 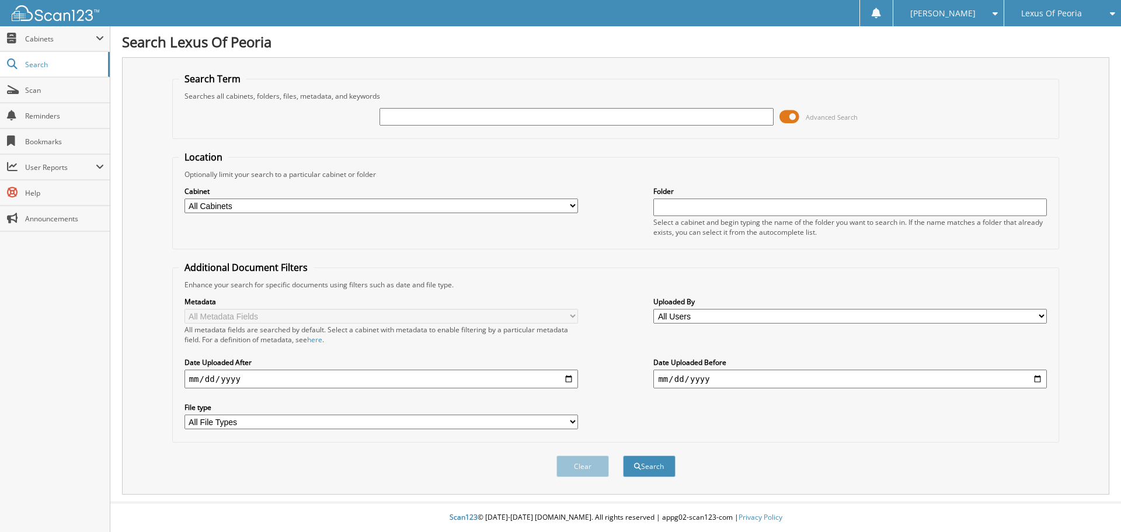 I want to click on div: Searches all cabinets, folders, files, metadata, and keywords, so click(x=616, y=96).